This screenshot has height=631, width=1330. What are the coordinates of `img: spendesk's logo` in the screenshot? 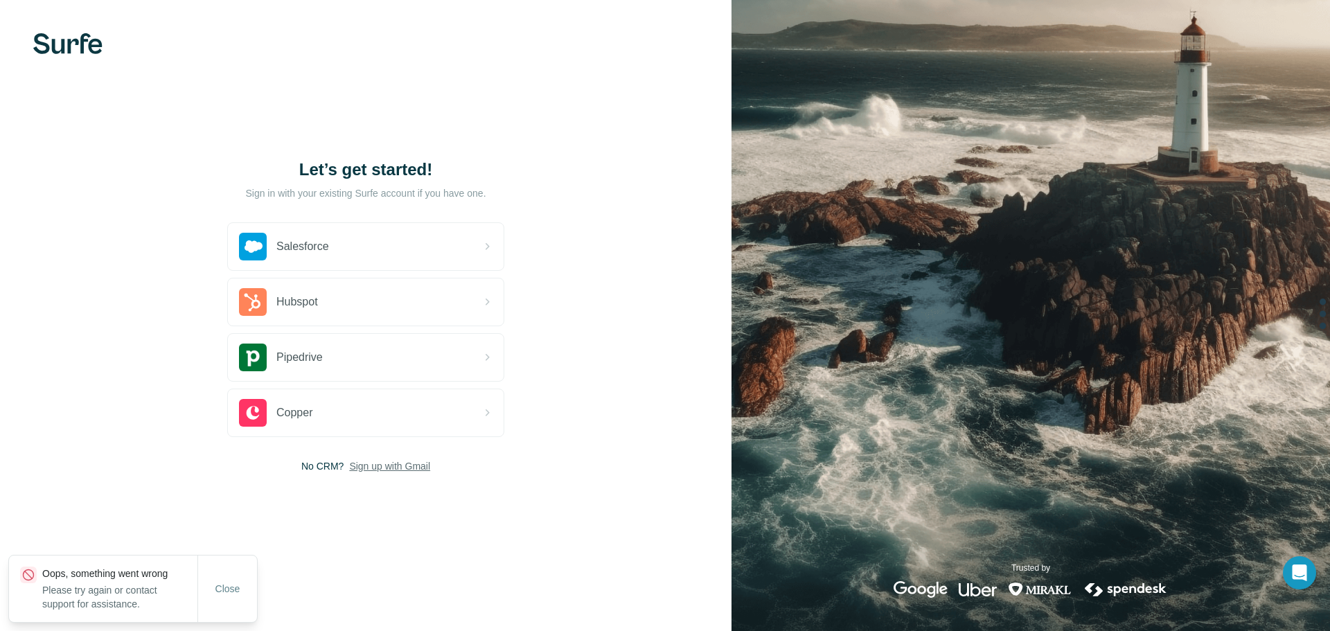 It's located at (1126, 590).